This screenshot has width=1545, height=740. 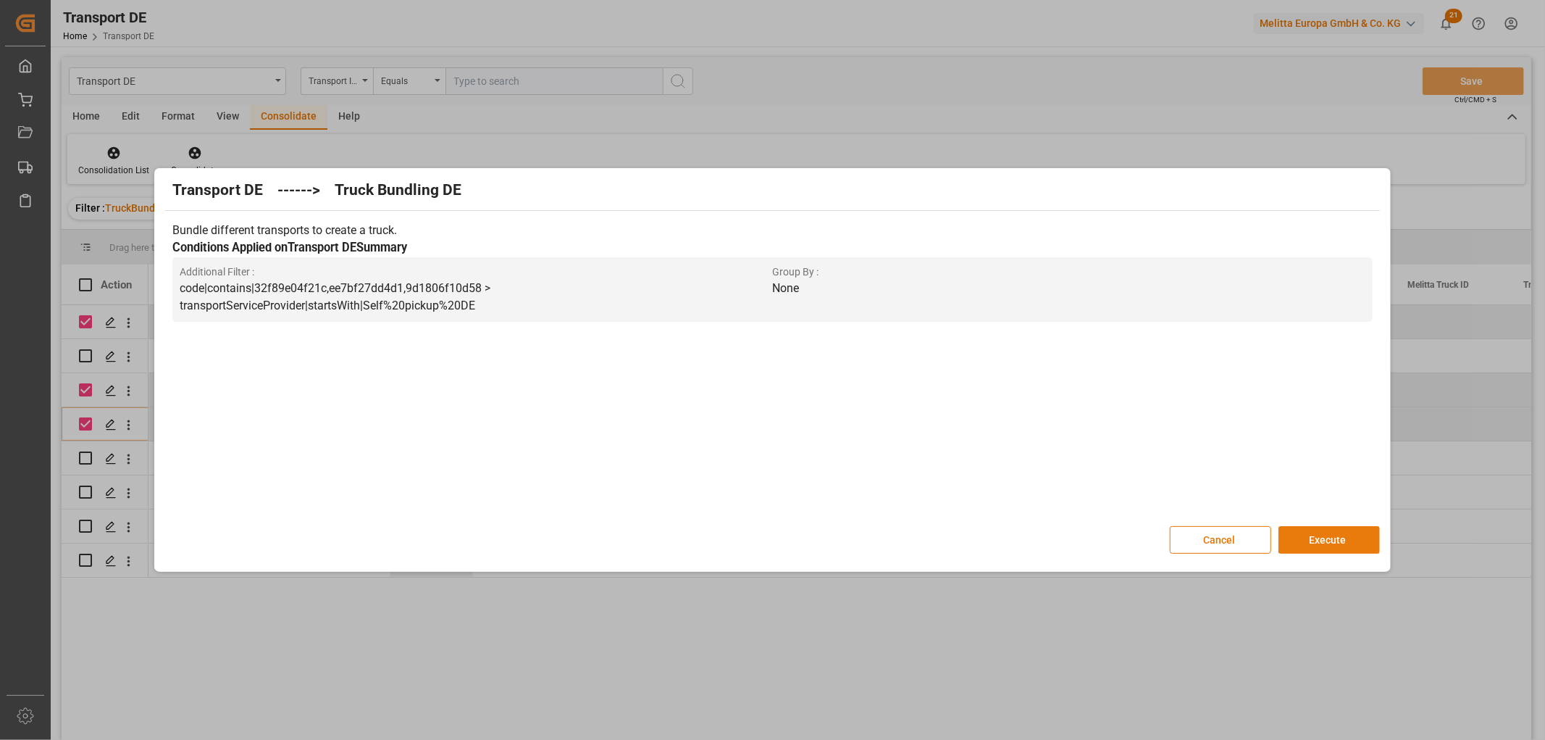 I want to click on button: Cancel, so click(x=1221, y=540).